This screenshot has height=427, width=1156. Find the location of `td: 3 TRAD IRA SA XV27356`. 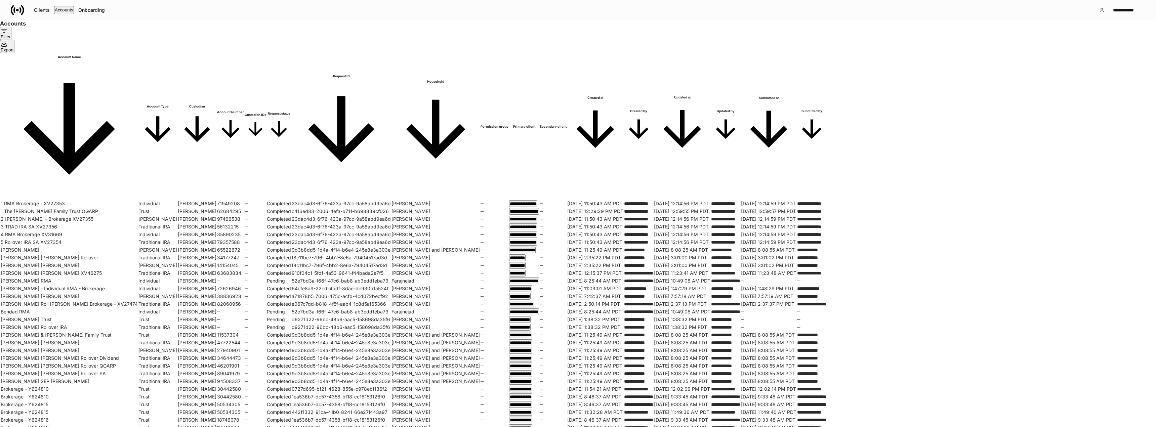

td: 3 TRAD IRA SA XV27356 is located at coordinates (69, 226).